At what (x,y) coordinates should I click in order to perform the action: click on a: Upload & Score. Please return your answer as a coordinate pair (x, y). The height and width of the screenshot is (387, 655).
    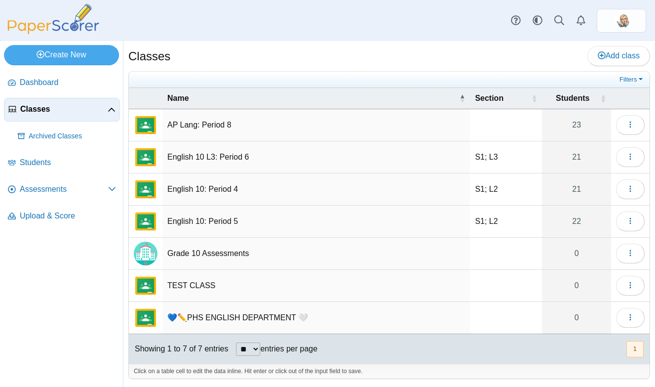
    Looking at the image, I should click on (62, 216).